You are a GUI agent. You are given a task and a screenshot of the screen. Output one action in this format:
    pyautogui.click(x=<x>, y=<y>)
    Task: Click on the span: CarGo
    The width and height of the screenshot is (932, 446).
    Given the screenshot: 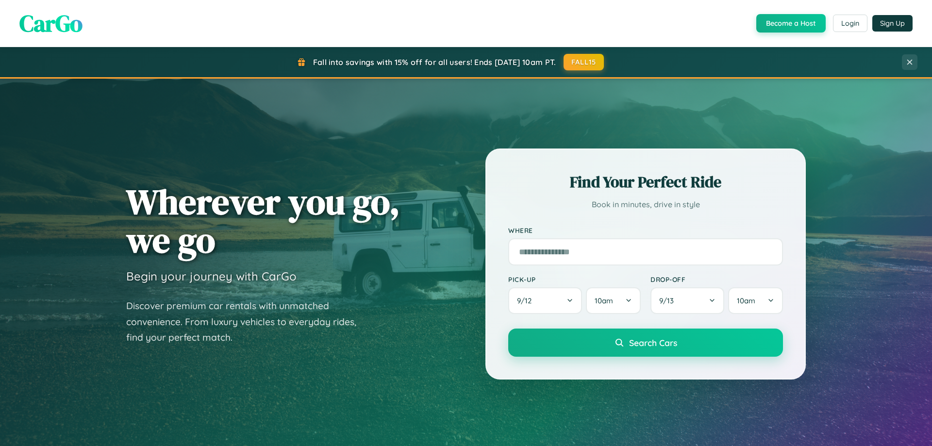 What is the action you would take?
    pyautogui.click(x=51, y=23)
    